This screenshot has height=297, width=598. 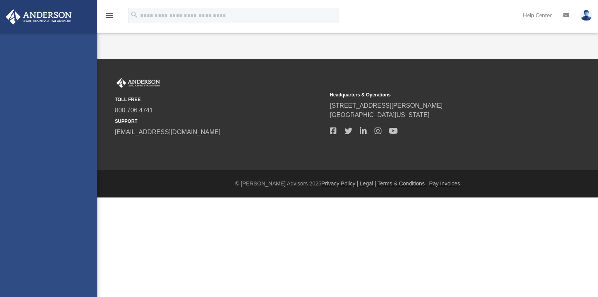 What do you see at coordinates (219, 121) in the screenshot?
I see `small: SUPPORT` at bounding box center [219, 121].